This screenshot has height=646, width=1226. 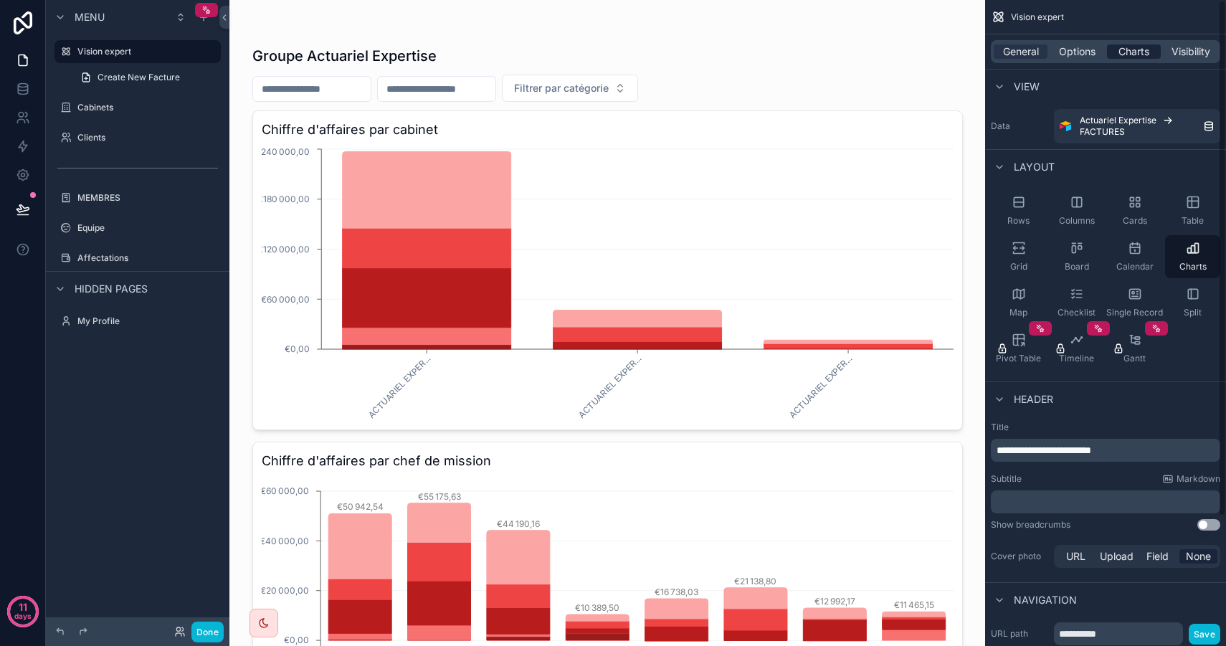 I want to click on label: Subtitle, so click(x=1006, y=479).